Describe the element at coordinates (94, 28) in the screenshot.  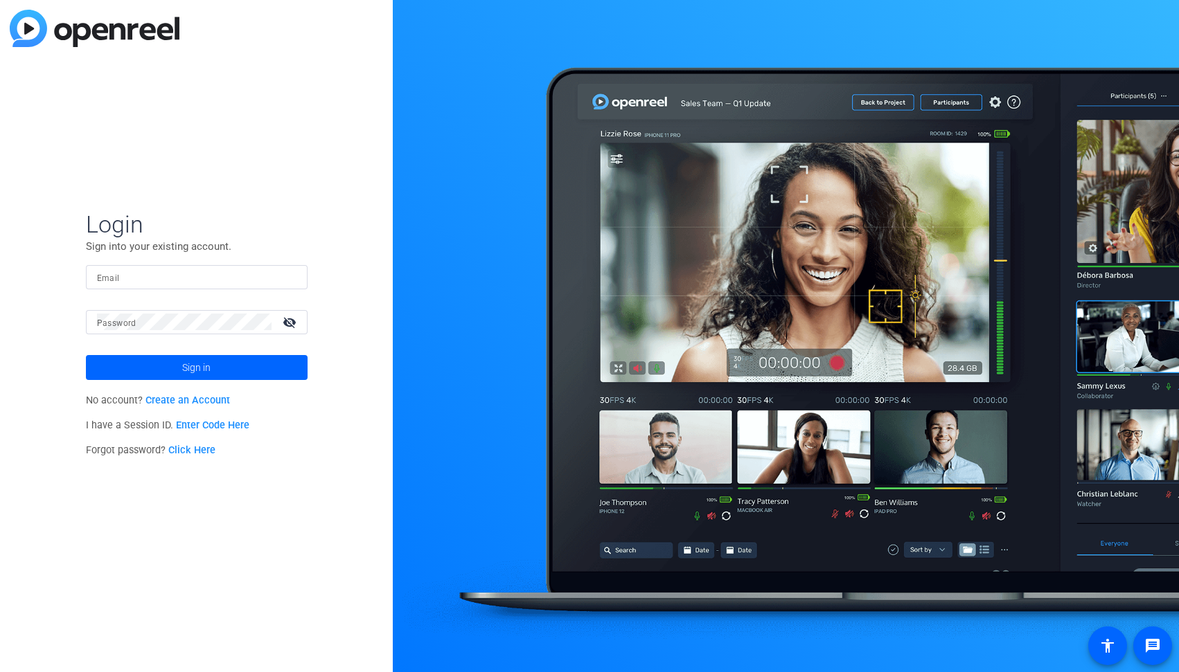
I see `img: blue-gradient.svg` at that location.